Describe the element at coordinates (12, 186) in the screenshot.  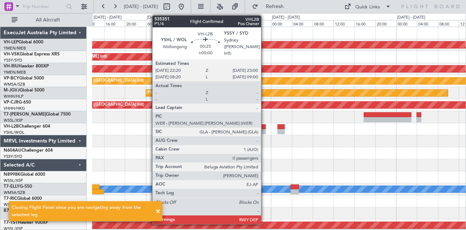
I see `span: T7-ELLY` at that location.